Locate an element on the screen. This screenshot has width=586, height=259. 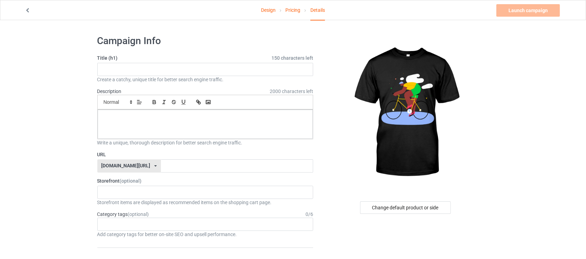
label: Storefront is located at coordinates (205, 181).